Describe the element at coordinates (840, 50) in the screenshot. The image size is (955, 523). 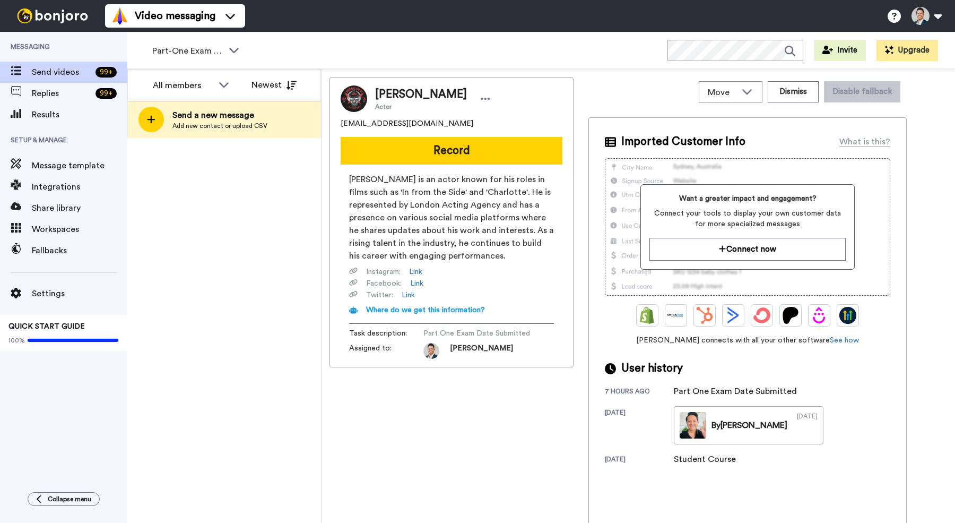
I see `button: Invite` at that location.